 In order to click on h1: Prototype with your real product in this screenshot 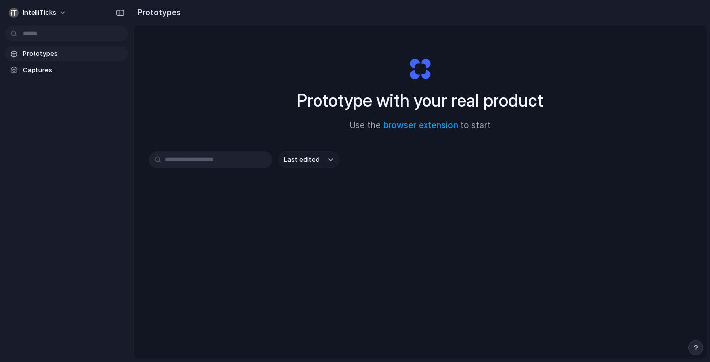, I will do `click(420, 100)`.